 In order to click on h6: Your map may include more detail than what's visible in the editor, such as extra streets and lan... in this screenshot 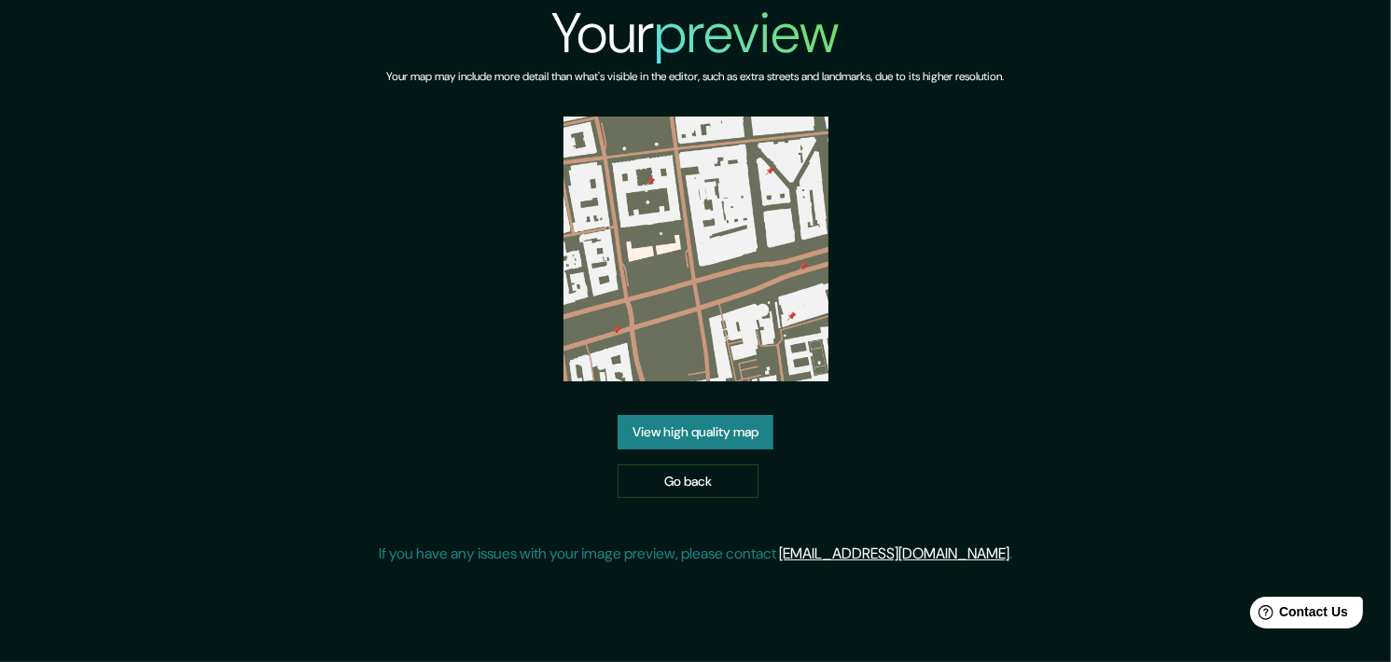, I will do `click(696, 76)`.